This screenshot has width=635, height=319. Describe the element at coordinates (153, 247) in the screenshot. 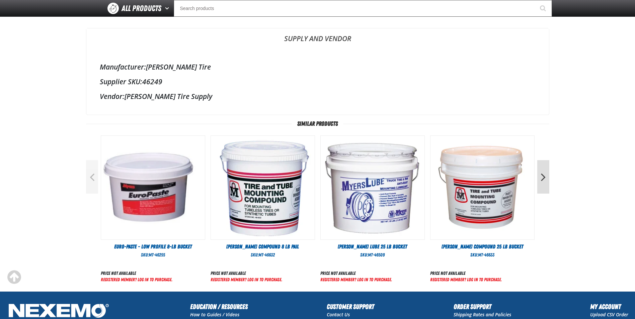

I see `a: Euro-Paste - Low Profile 8-lb Bucket` at that location.